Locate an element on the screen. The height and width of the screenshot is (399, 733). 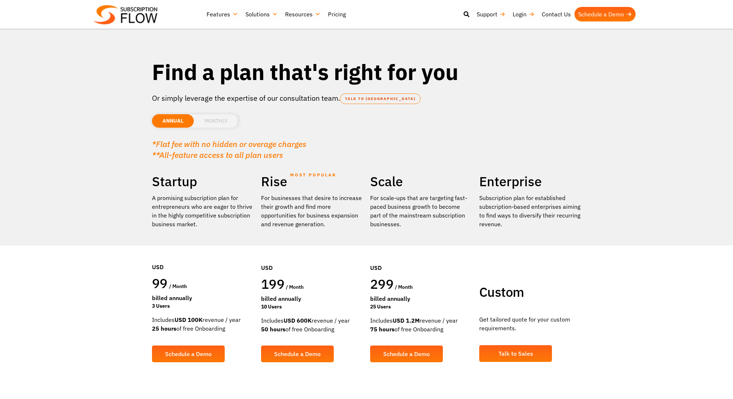
a: Resources is located at coordinates (303, 14).